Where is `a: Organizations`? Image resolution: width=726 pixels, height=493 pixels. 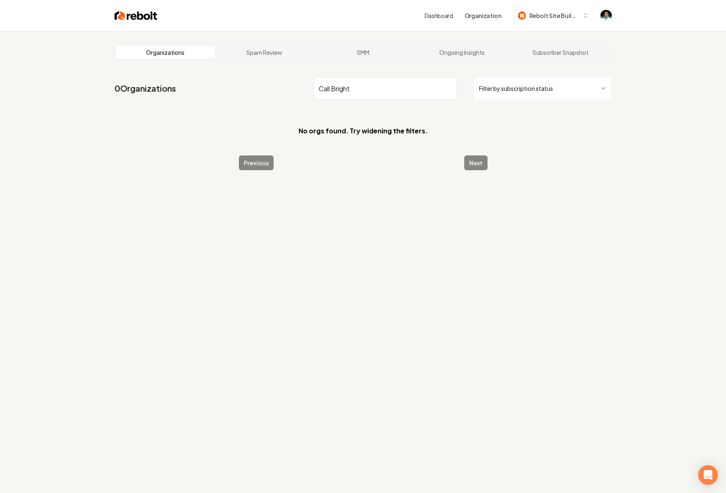 a: Organizations is located at coordinates (166, 52).